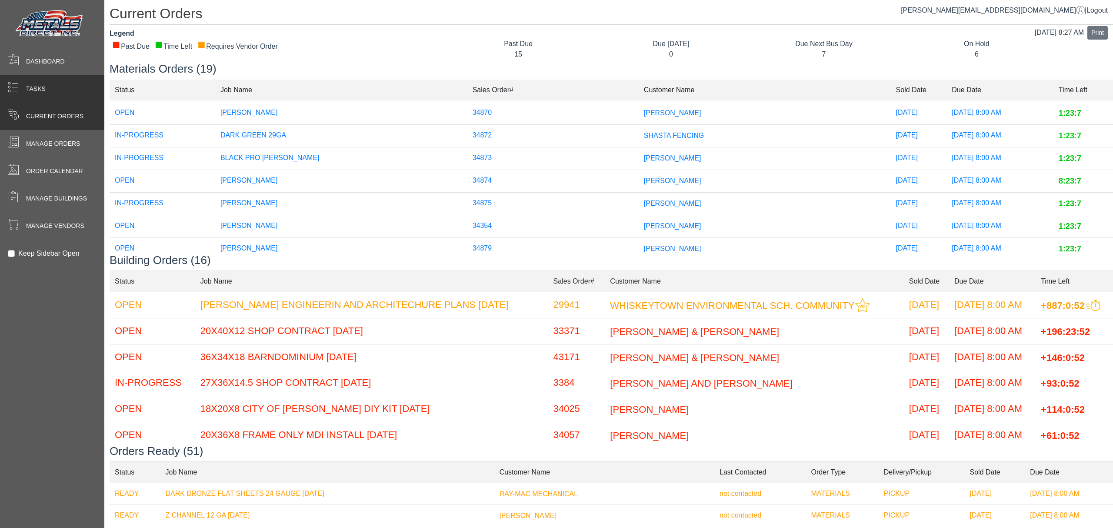 Image resolution: width=1113 pixels, height=528 pixels. Describe the element at coordinates (977, 44) in the screenshot. I see `div: On Hold` at that location.